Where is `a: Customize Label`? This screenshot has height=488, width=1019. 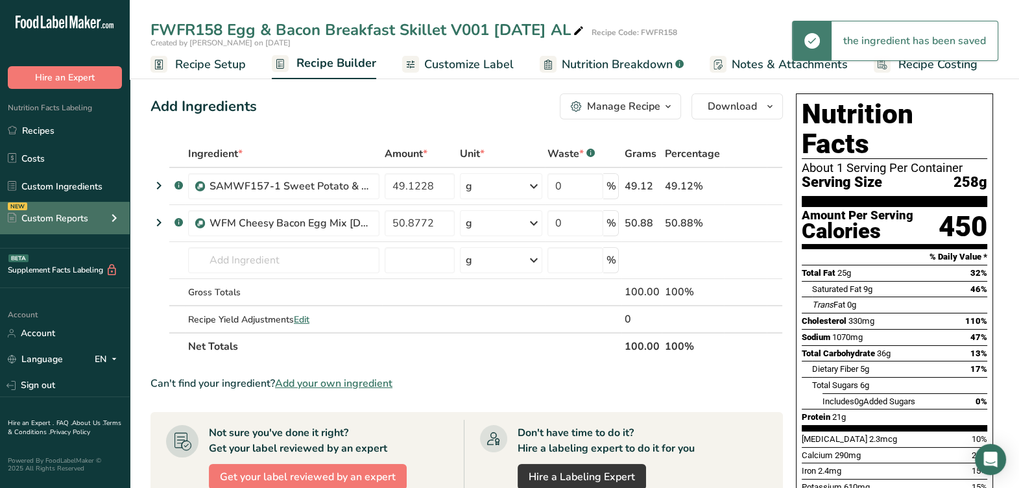 a: Customize Label is located at coordinates (458, 64).